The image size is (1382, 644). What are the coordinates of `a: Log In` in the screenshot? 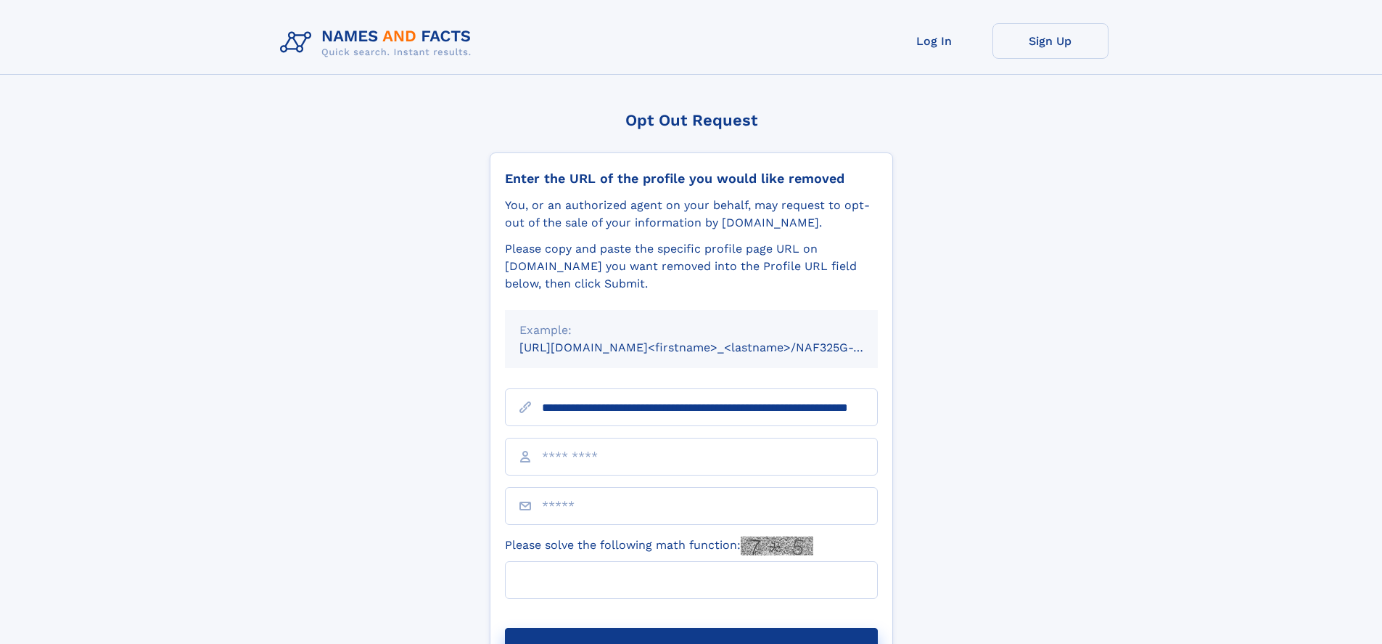 It's located at (934, 41).